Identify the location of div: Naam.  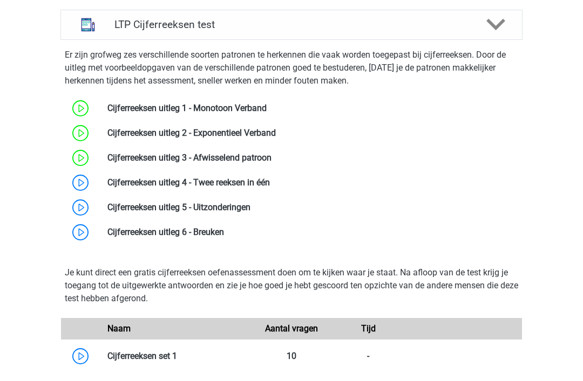
(176, 329).